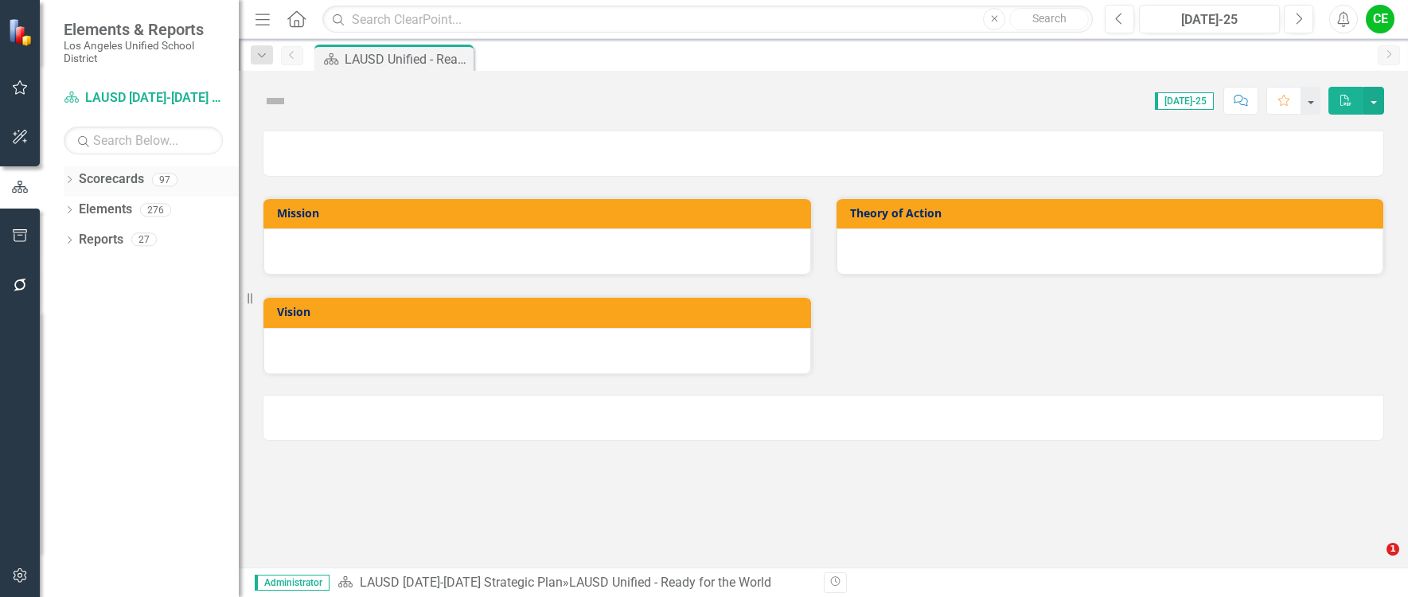 Image resolution: width=1408 pixels, height=597 pixels. I want to click on div: CE, so click(1380, 19).